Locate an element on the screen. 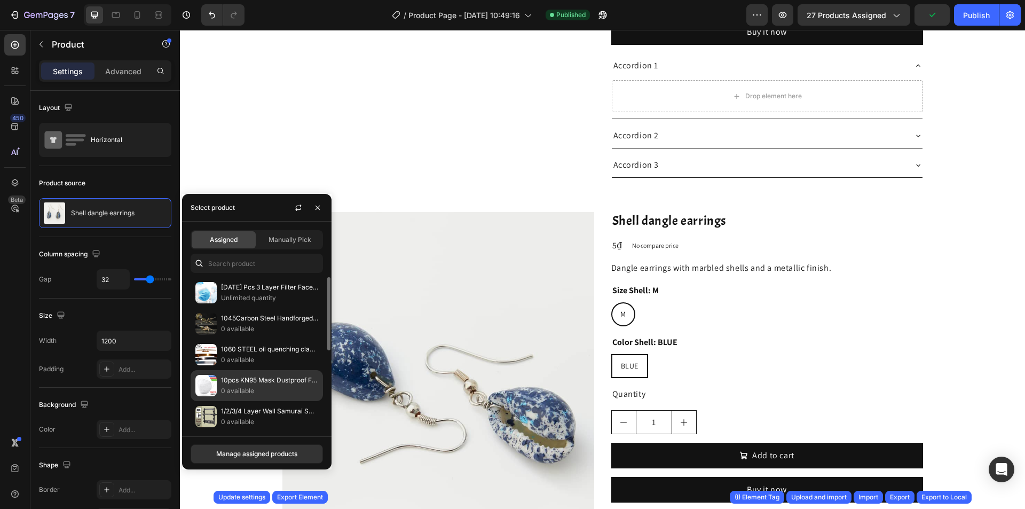 This screenshot has width=1025, height=509. p: Settings is located at coordinates (68, 71).